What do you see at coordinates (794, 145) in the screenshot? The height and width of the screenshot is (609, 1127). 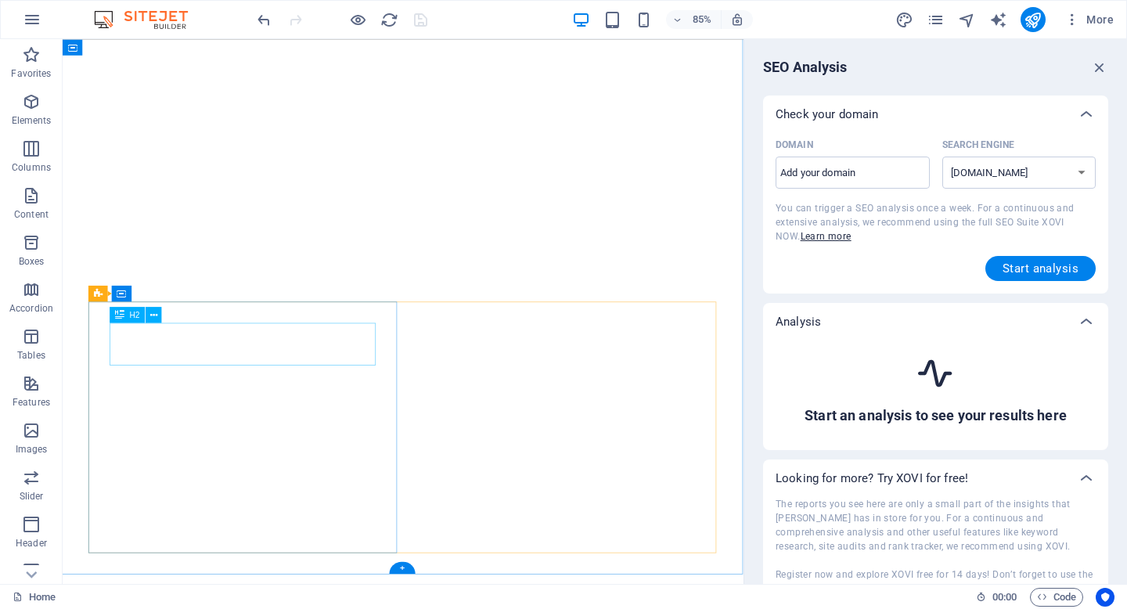 I see `p: Domain` at bounding box center [794, 145].